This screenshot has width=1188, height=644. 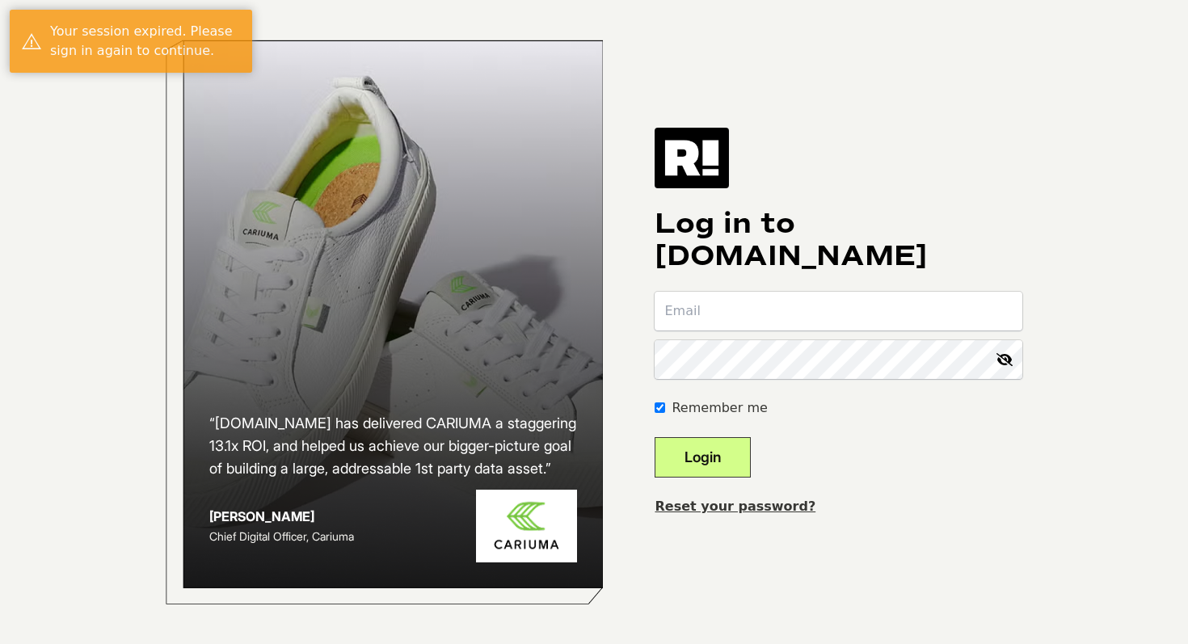 I want to click on input: Email, so click(x=838, y=311).